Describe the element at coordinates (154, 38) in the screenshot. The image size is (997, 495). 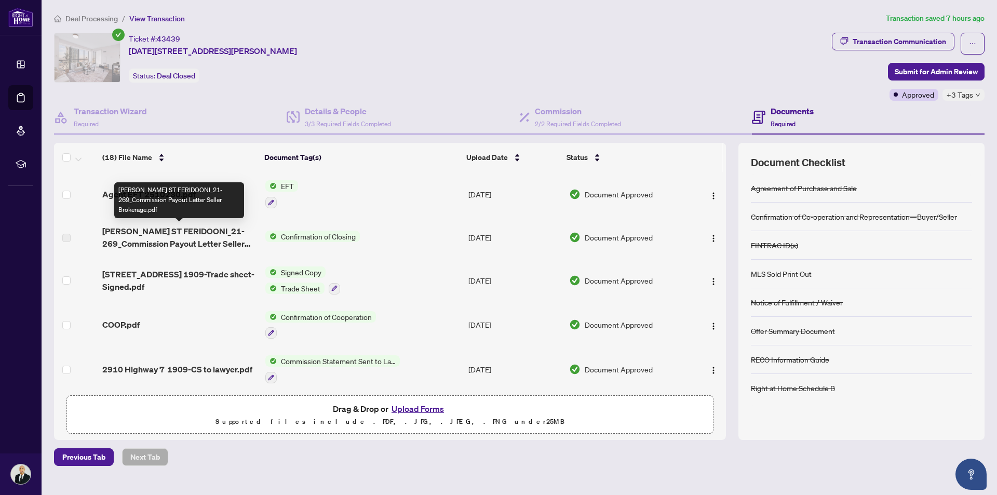
I see `div: Ticket #:` at that location.